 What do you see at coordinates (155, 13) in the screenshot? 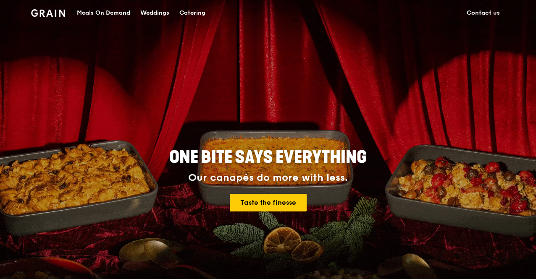
I see `a: Weddings` at bounding box center [155, 13].